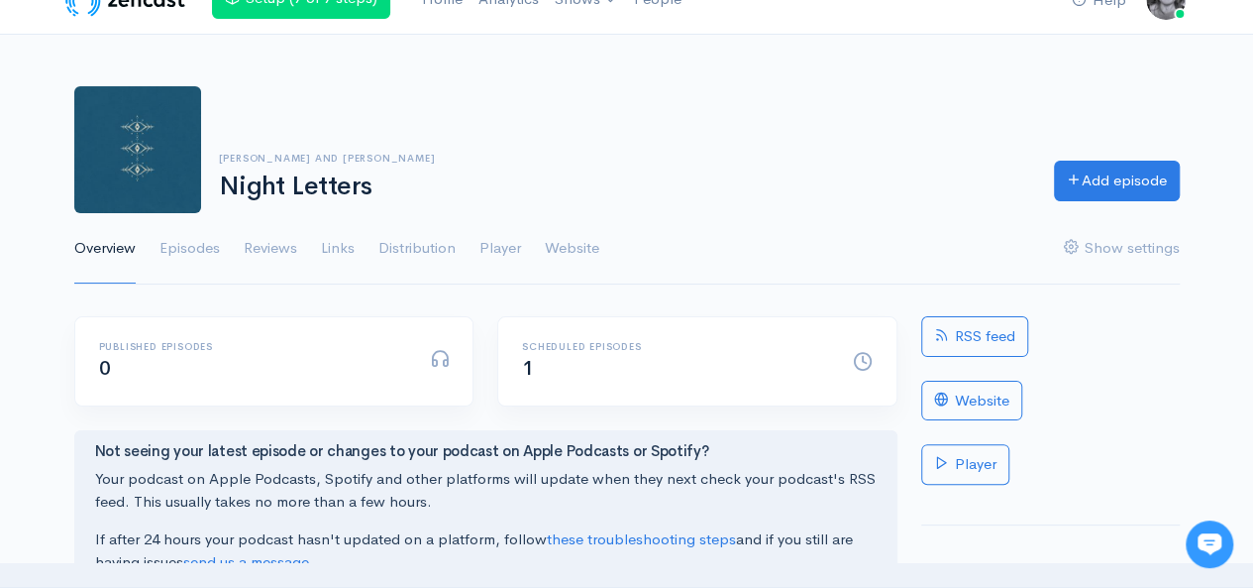  I want to click on h4: Not seeing your latest episode or changes to your podcast on Apple Podcasts or Spotify?, so click(485, 451).